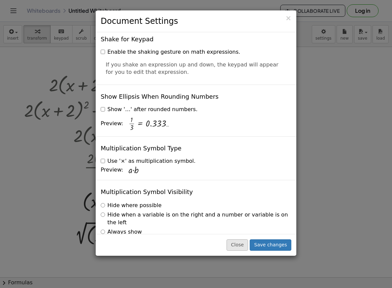 Image resolution: width=392 pixels, height=288 pixels. What do you see at coordinates (121, 232) in the screenshot?
I see `label: Always show` at bounding box center [121, 232].